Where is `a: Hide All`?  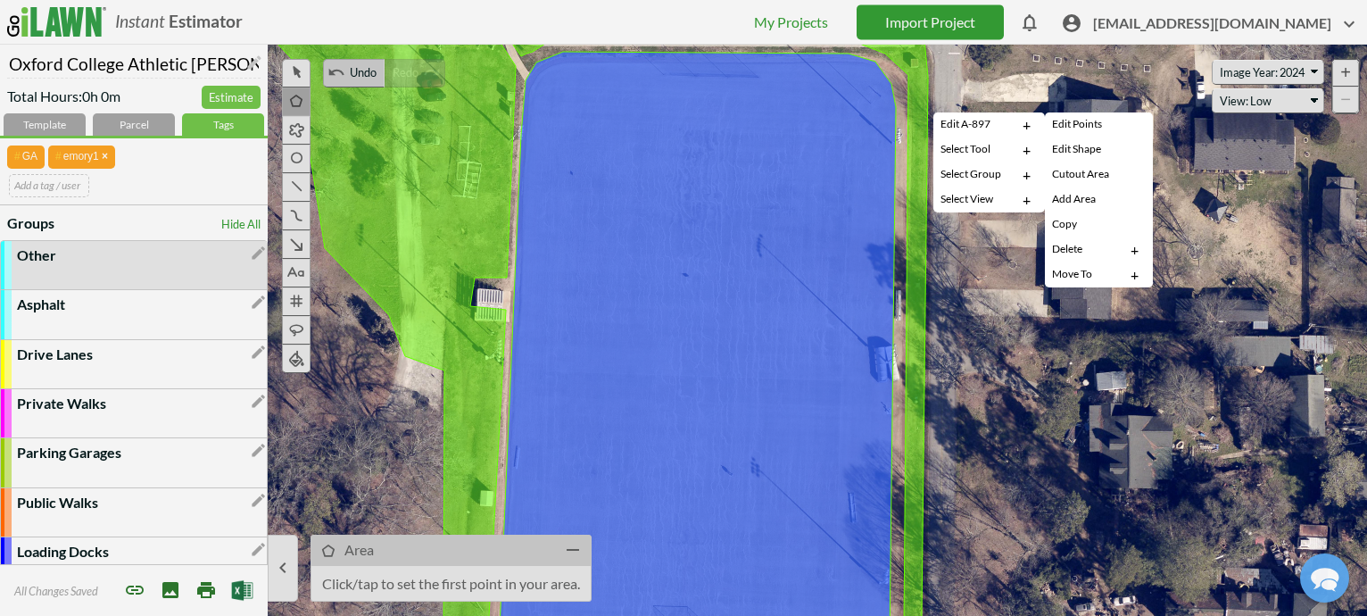 a: Hide All is located at coordinates (241, 222).